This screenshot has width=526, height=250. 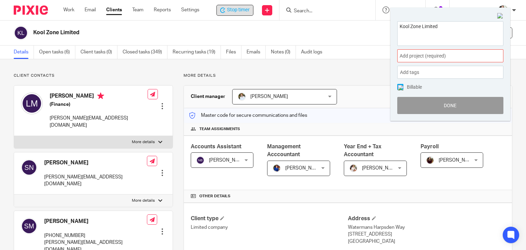 What do you see at coordinates (414, 87) in the screenshot?
I see `span: Billable` at bounding box center [414, 87].